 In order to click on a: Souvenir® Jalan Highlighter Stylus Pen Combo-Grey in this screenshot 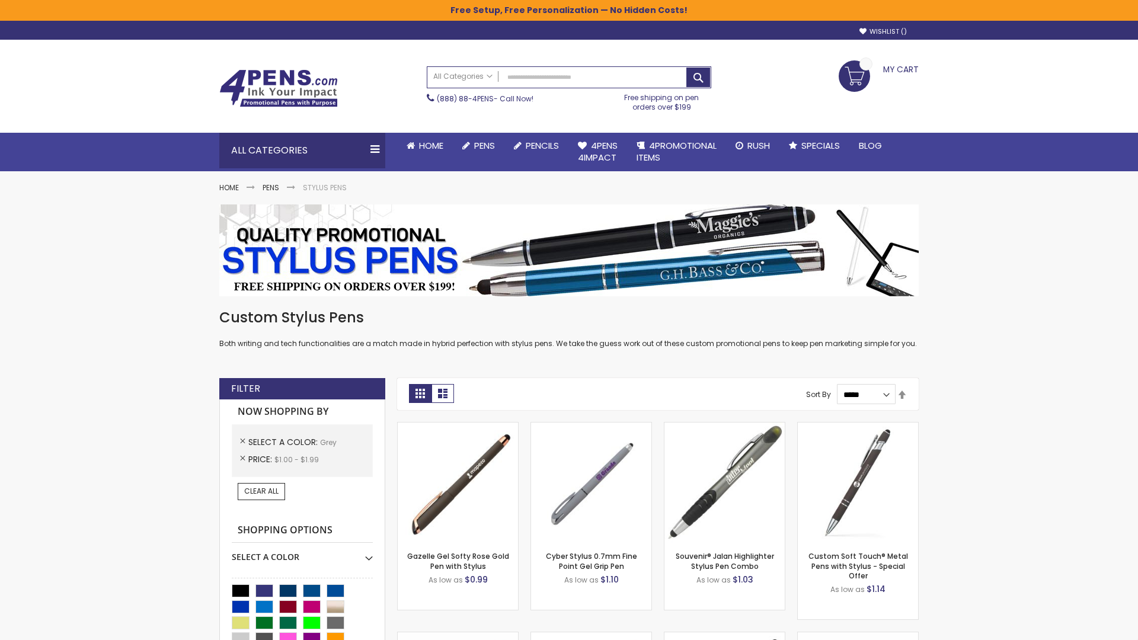, I will do `click(724, 427)`.